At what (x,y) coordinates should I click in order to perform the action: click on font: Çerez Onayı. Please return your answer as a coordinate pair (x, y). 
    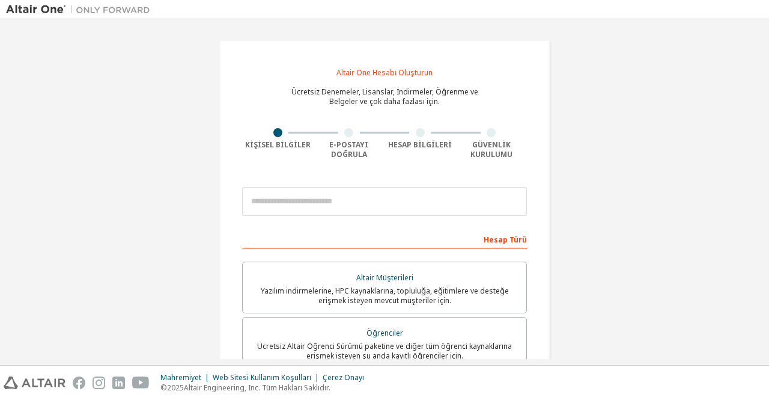
    Looking at the image, I should click on (343, 377).